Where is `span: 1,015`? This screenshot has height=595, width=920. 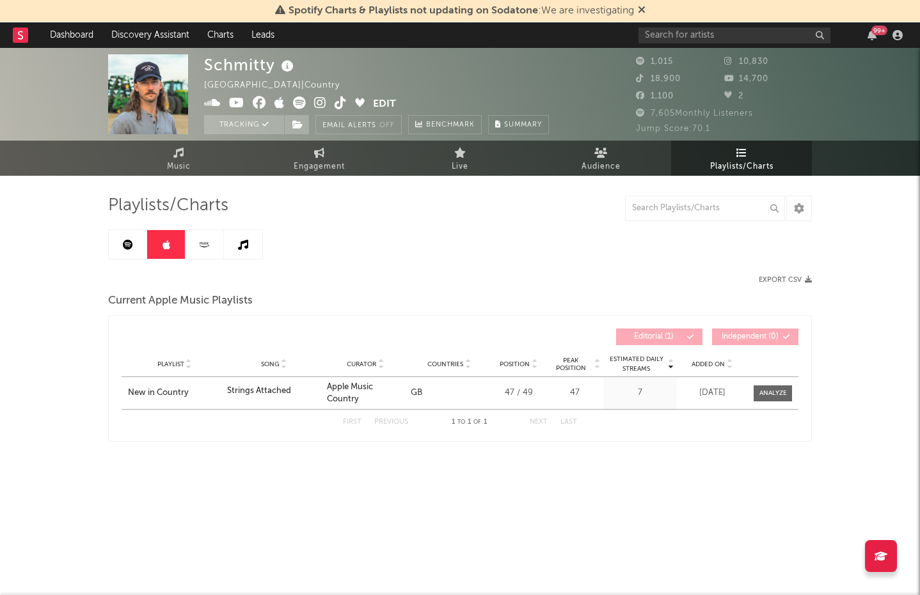
span: 1,015 is located at coordinates (654, 61).